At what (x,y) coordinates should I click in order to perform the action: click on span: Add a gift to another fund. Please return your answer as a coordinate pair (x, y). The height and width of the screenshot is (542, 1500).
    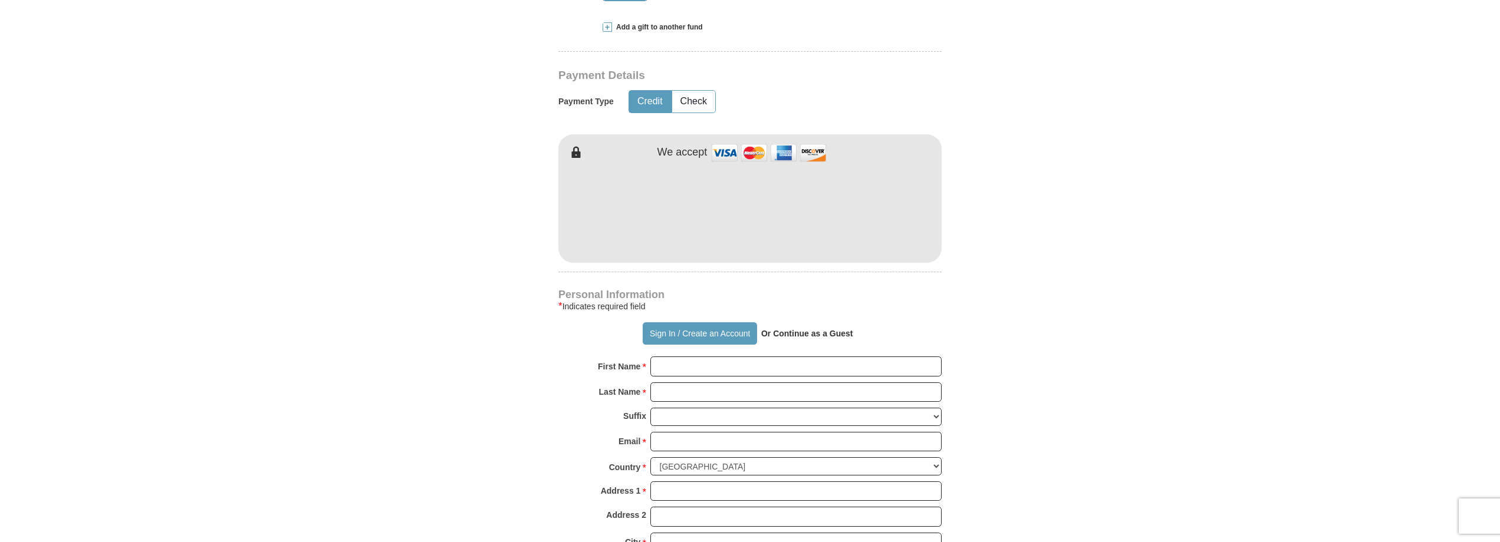
    Looking at the image, I should click on (657, 27).